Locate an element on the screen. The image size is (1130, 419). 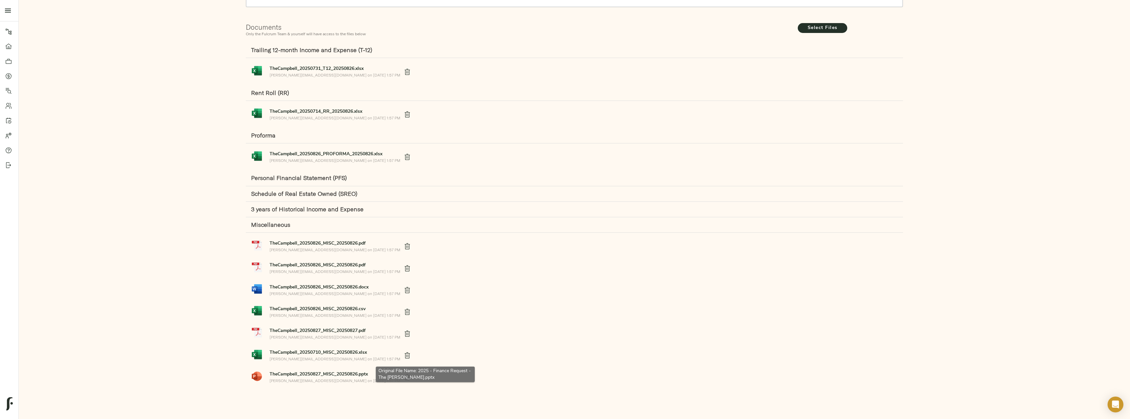
strong: Original File Name: Campbell Commercial Lease Summary 7.10.25.xlsx is located at coordinates (318, 353).